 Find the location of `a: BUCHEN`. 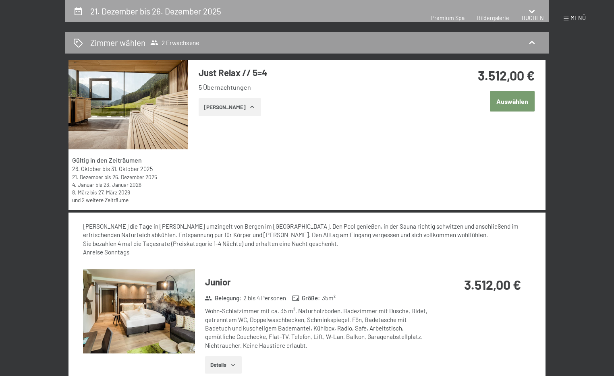

a: BUCHEN is located at coordinates (533, 18).